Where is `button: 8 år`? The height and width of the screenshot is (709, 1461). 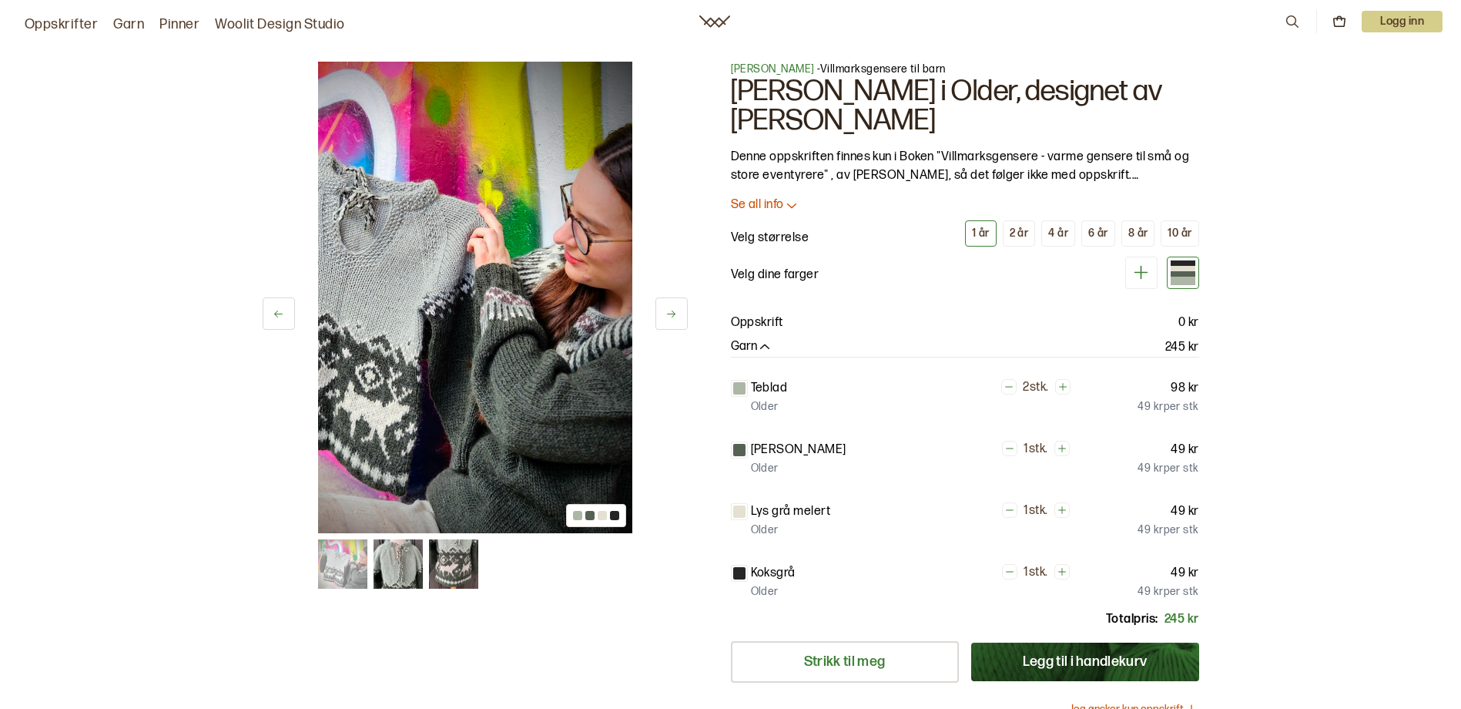 button: 8 år is located at coordinates (1138, 233).